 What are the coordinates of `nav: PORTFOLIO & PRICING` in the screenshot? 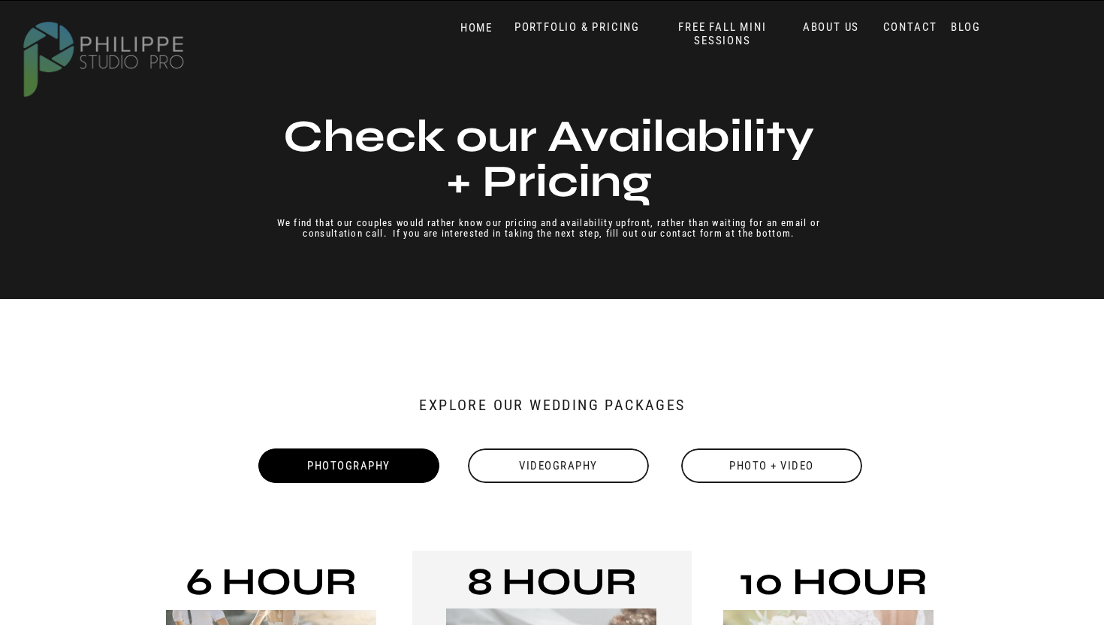 It's located at (577, 27).